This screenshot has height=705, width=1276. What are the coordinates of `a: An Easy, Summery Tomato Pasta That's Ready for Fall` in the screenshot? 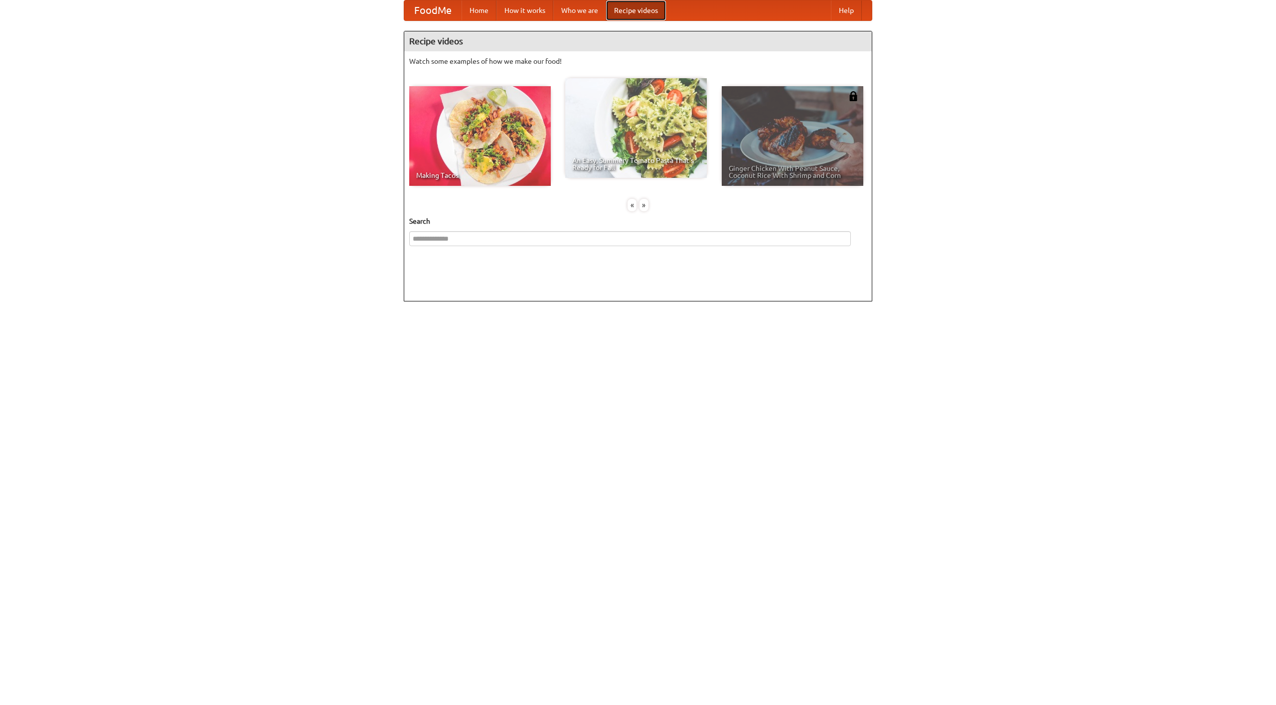 It's located at (636, 128).